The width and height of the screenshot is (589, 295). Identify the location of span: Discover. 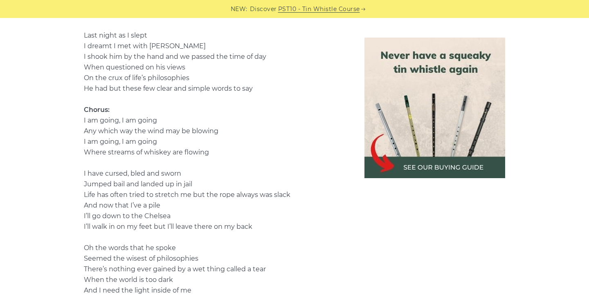
(263, 9).